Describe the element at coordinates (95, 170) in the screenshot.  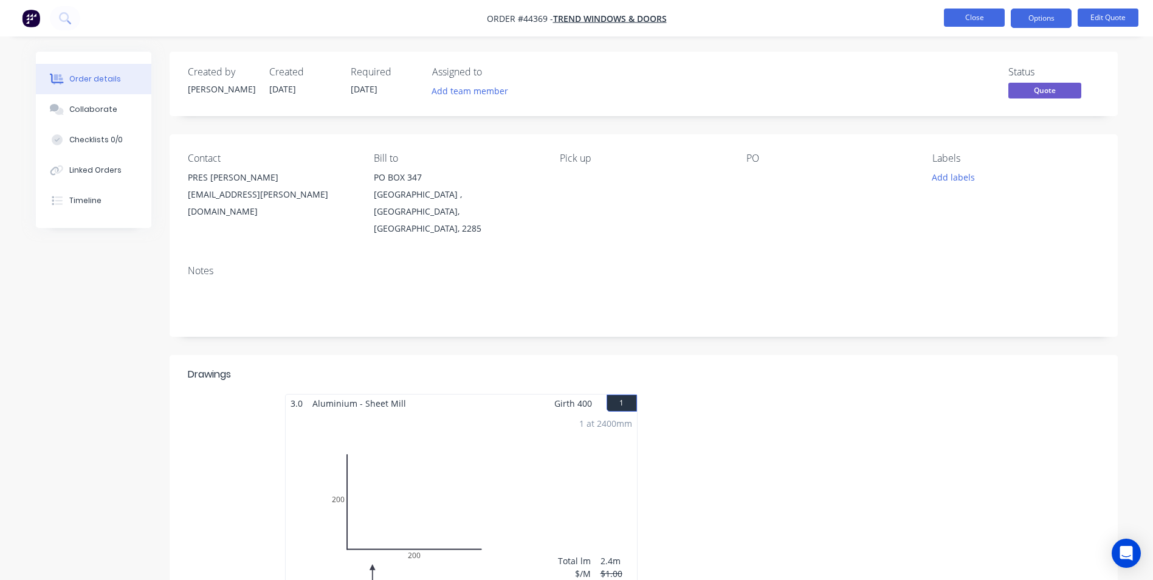
I see `div: Linked Orders` at that location.